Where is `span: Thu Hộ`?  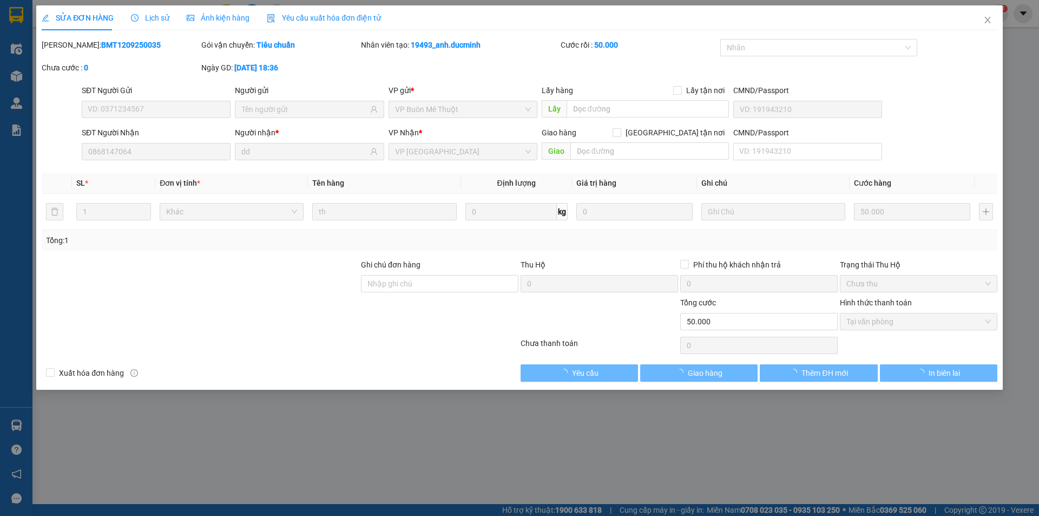 span: Thu Hộ is located at coordinates (533, 265).